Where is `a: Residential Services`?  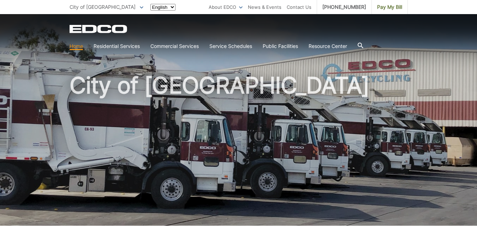
a: Residential Services is located at coordinates (116, 46).